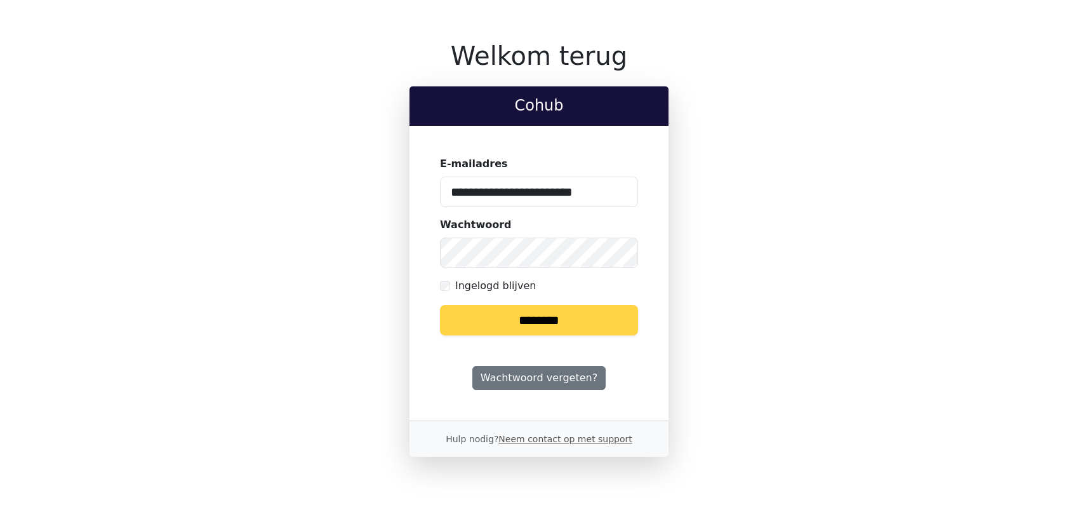 The width and height of the screenshot is (1078, 521). Describe the element at coordinates (539, 439) in the screenshot. I see `small: Hulp nodig?` at that location.